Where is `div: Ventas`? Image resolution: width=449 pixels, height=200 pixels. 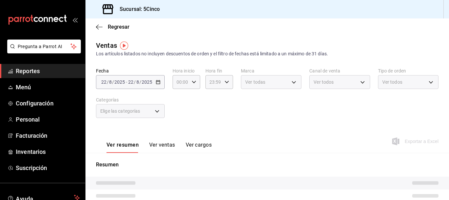 div: Ventas is located at coordinates (107, 45).